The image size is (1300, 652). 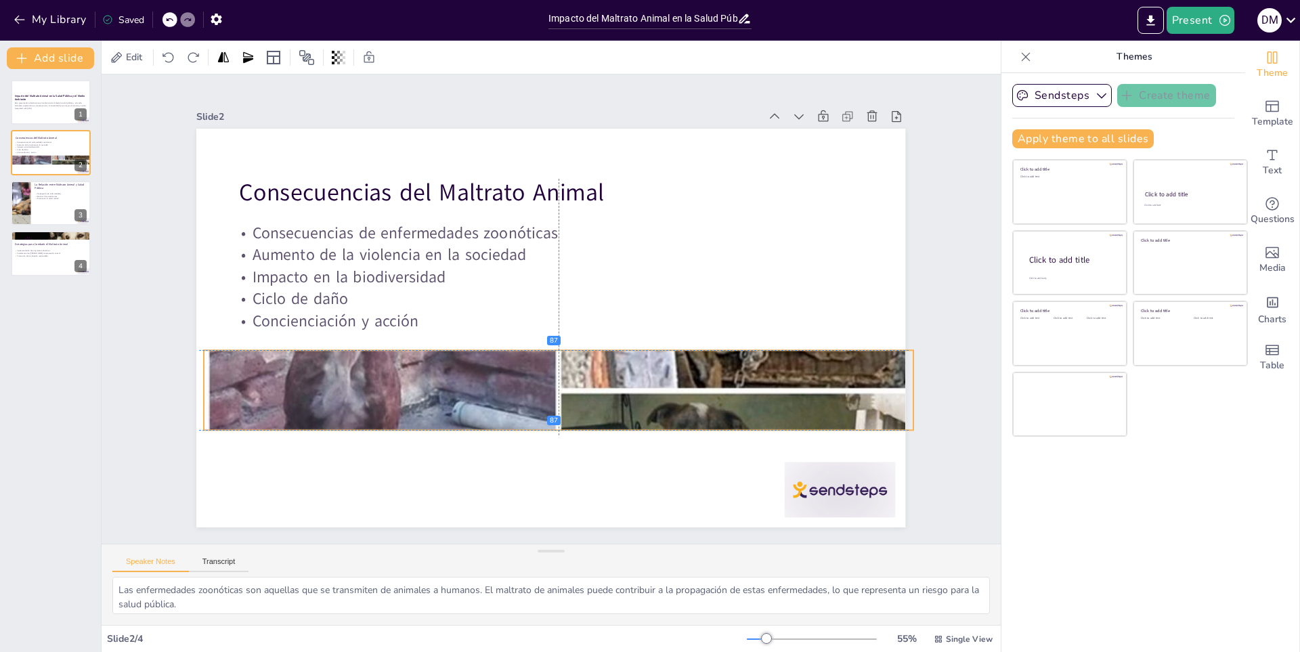 What do you see at coordinates (1272, 73) in the screenshot?
I see `span: Theme` at bounding box center [1272, 73].